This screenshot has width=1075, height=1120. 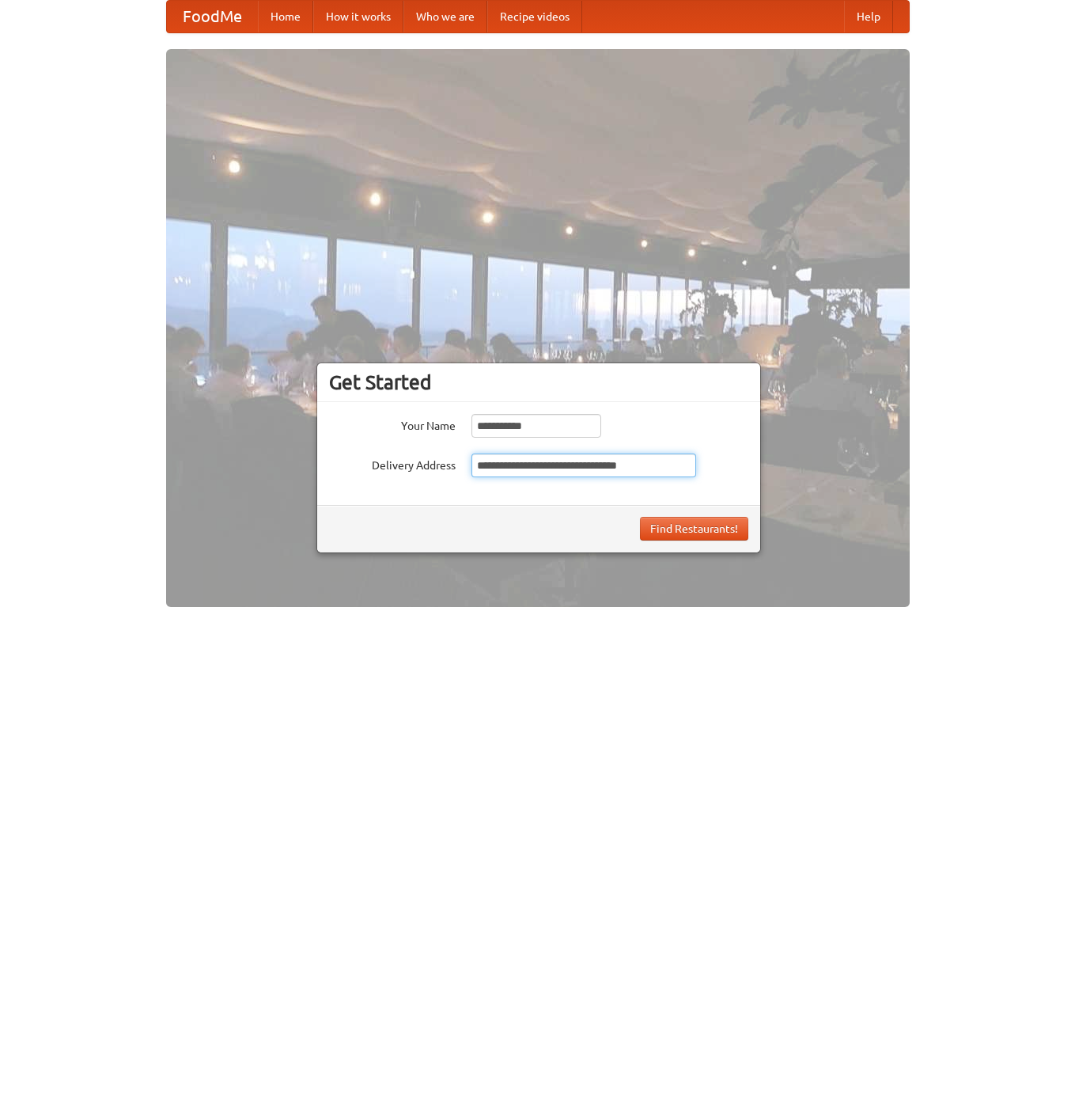 What do you see at coordinates (212, 17) in the screenshot?
I see `a: FoodMe` at bounding box center [212, 17].